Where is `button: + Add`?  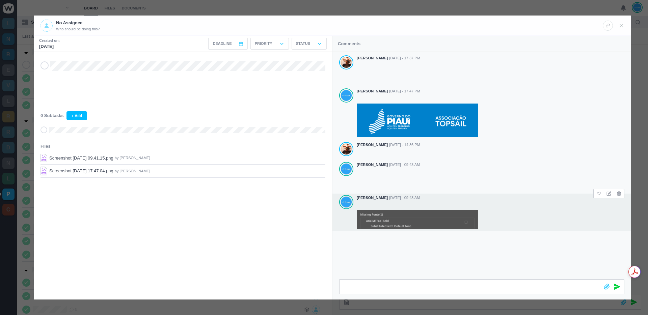
button: + Add is located at coordinates (77, 116).